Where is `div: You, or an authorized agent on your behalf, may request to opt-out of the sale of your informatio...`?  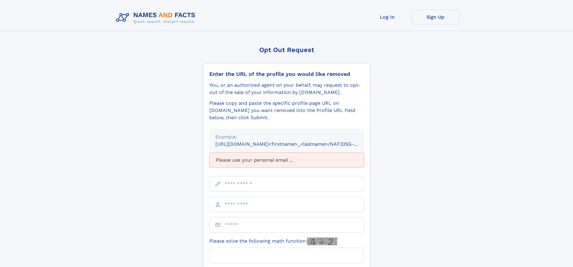
div: You, or an authorized agent on your behalf, may request to opt-out of the sale of your informatio... is located at coordinates (287, 89).